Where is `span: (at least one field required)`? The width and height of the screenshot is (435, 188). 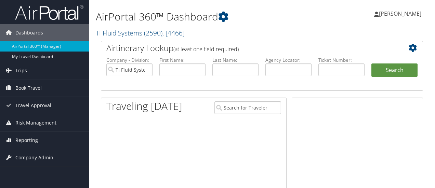
span: (at least one field required) is located at coordinates (206, 49).